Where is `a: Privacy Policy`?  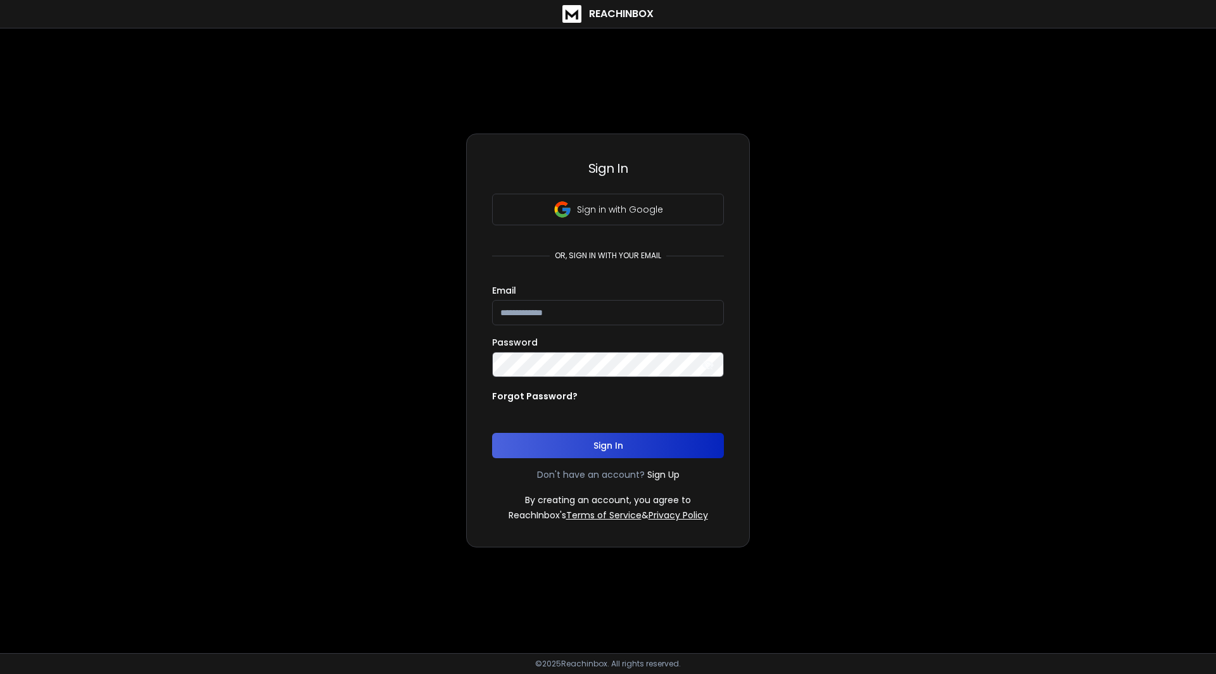 a: Privacy Policy is located at coordinates (678, 515).